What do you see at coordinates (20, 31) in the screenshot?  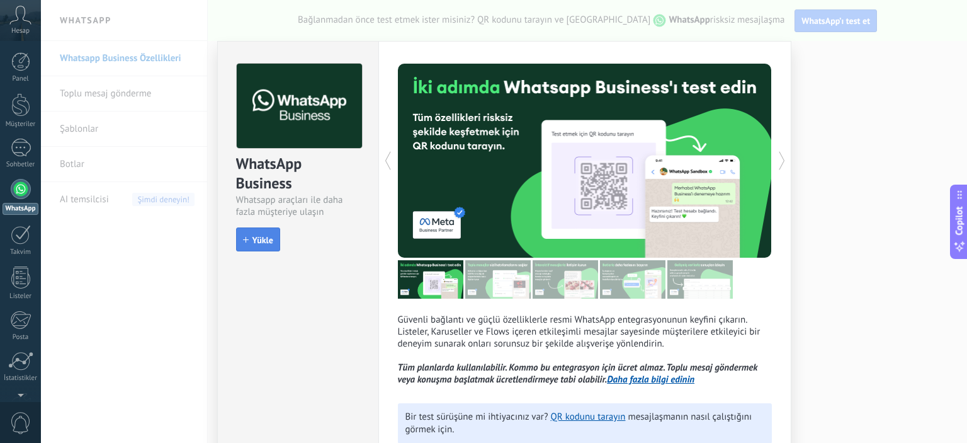 I see `span: Hesap` at bounding box center [20, 31].